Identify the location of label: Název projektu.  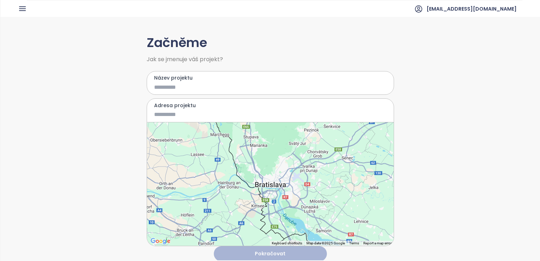
(270, 78).